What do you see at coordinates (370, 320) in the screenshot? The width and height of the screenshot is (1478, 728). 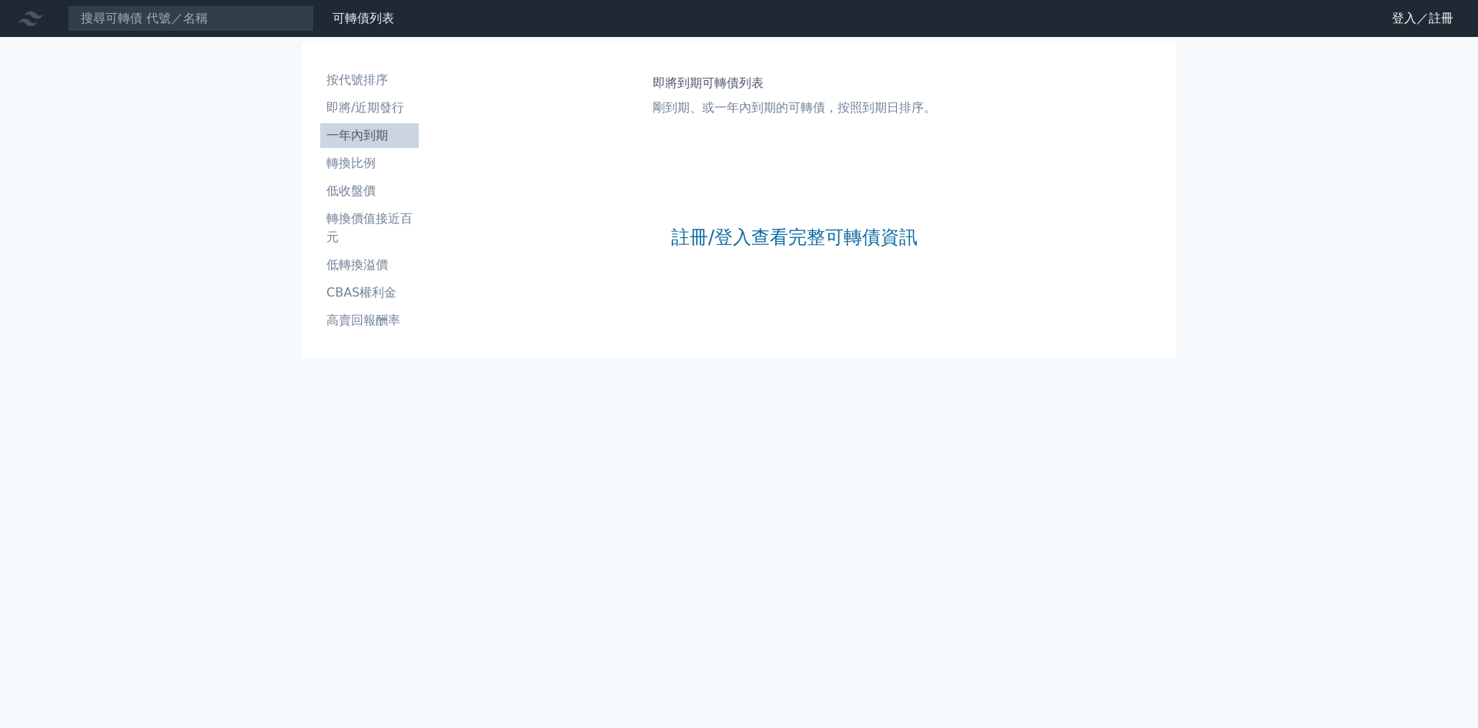 I see `li: 高賣回報酬率` at bounding box center [370, 320].